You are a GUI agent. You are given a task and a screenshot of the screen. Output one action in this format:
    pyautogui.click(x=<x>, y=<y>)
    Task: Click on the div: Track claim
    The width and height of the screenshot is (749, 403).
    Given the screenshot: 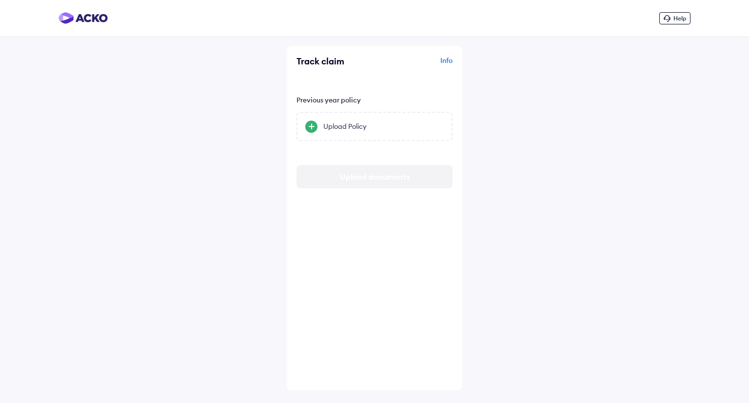 What is the action you would take?
    pyautogui.click(x=334, y=61)
    